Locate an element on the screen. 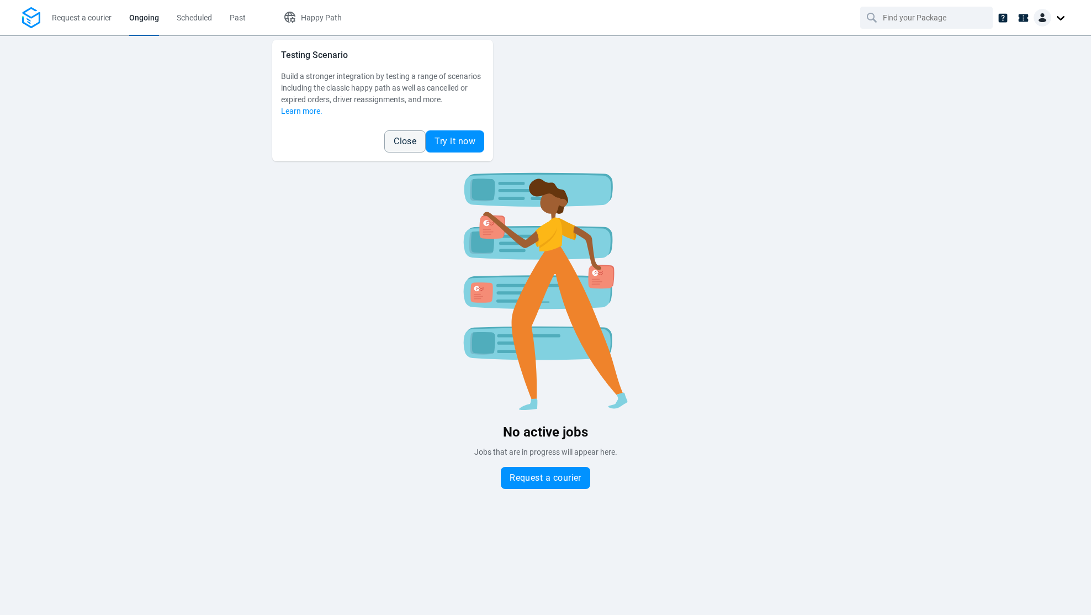  span: Build a stronger integration by testing a range of scenarios including the classic happy path as ... is located at coordinates (381, 88).